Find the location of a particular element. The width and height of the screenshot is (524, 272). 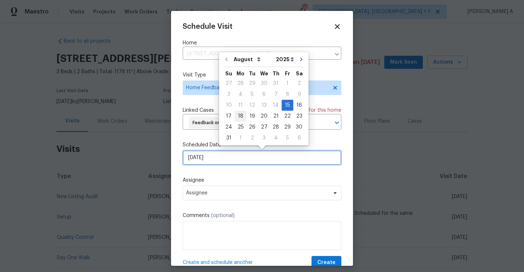

div: Fri Aug 01 2025 is located at coordinates (288, 83).